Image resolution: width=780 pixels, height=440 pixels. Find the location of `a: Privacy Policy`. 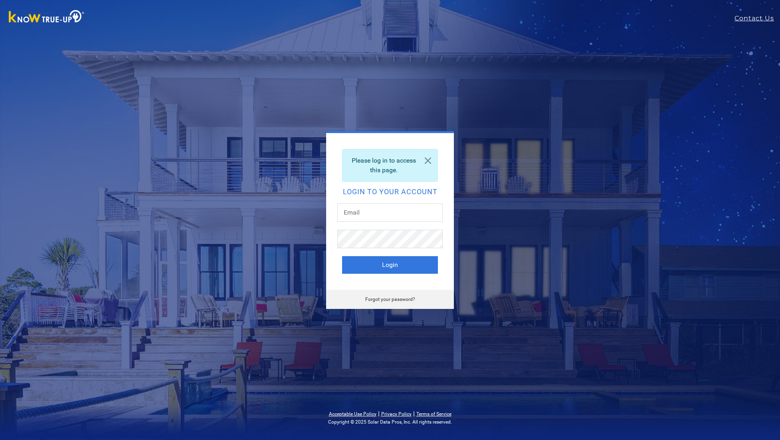

a: Privacy Policy is located at coordinates (396, 414).